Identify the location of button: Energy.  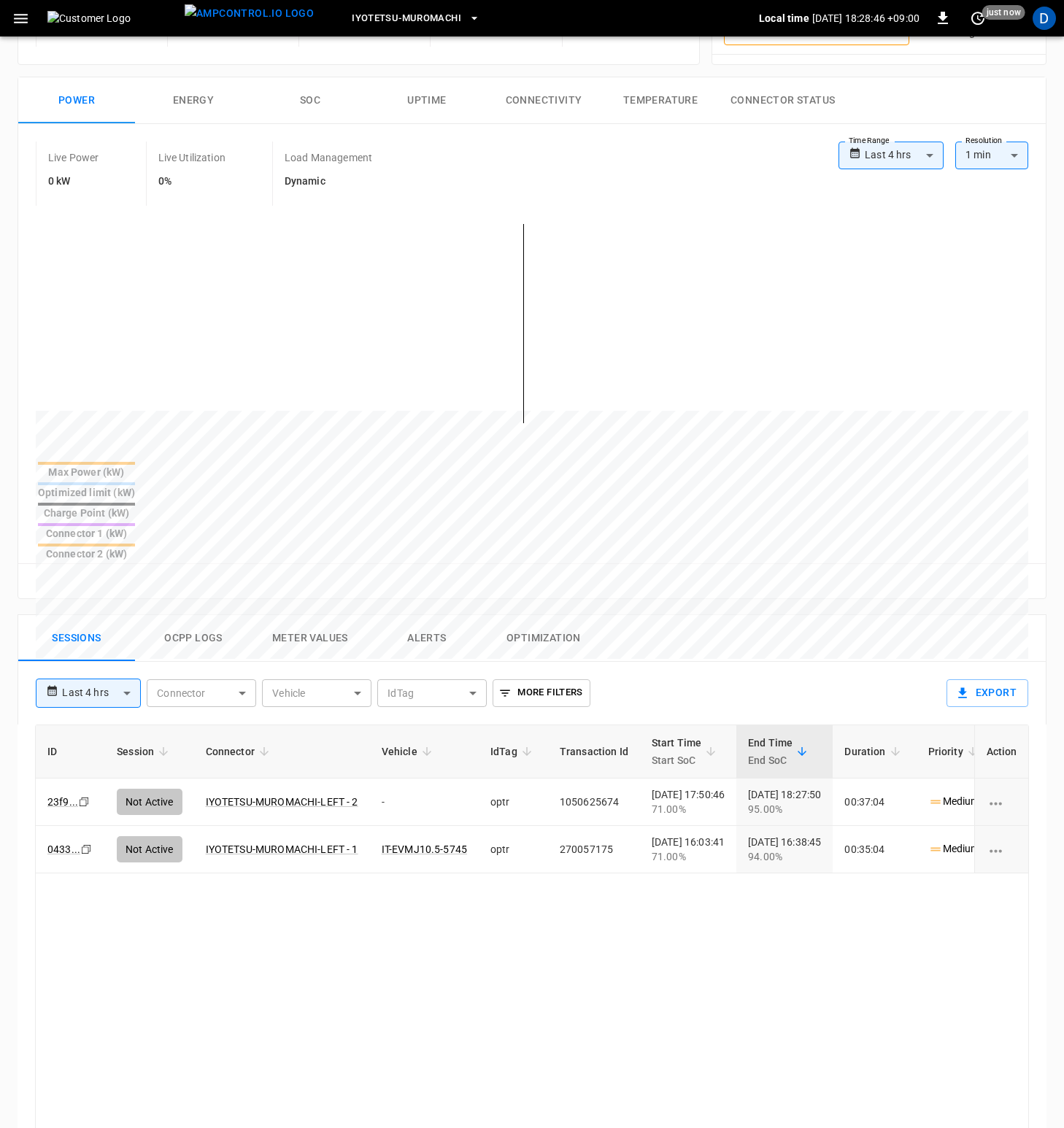
(193, 101).